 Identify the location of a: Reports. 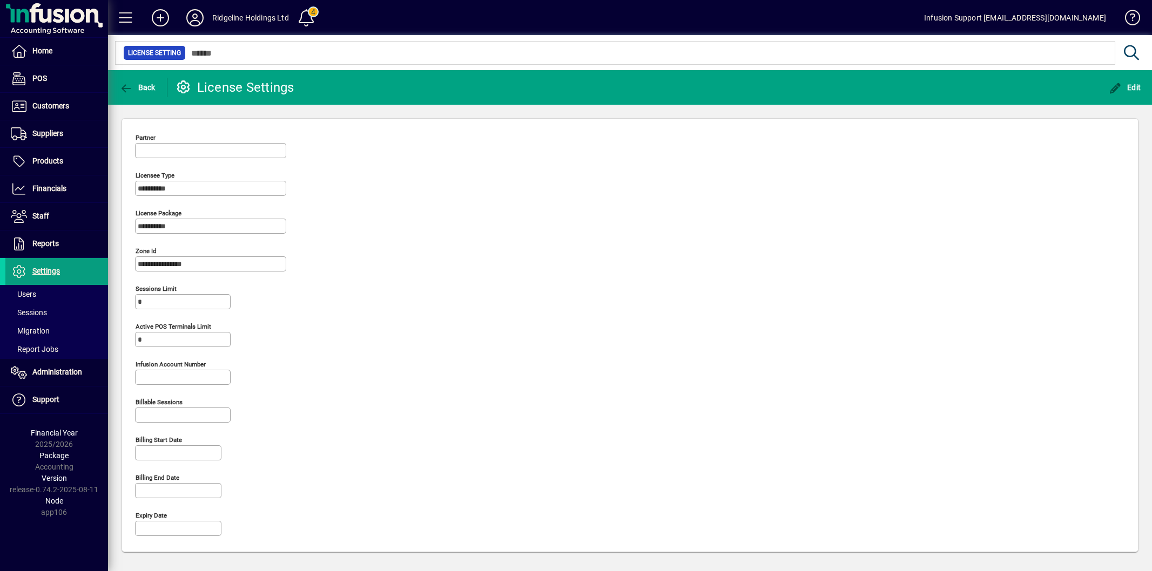
(57, 244).